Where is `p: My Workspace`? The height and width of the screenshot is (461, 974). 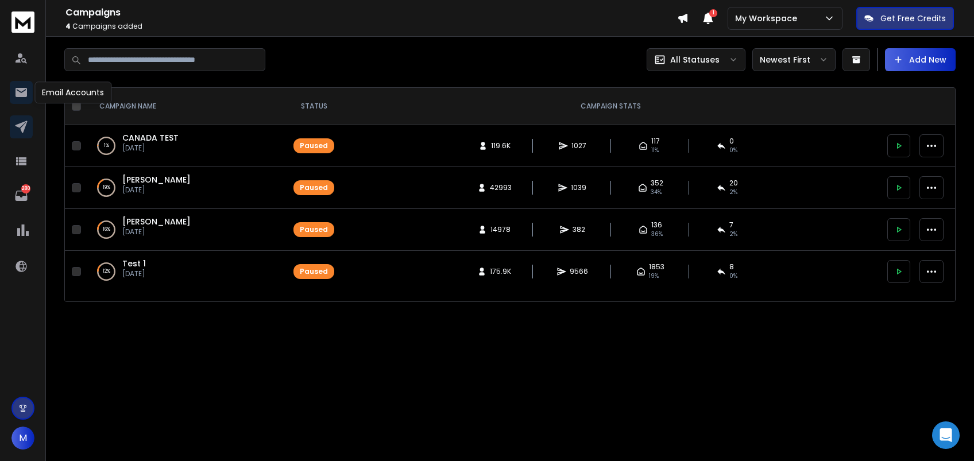
p: My Workspace is located at coordinates (768, 18).